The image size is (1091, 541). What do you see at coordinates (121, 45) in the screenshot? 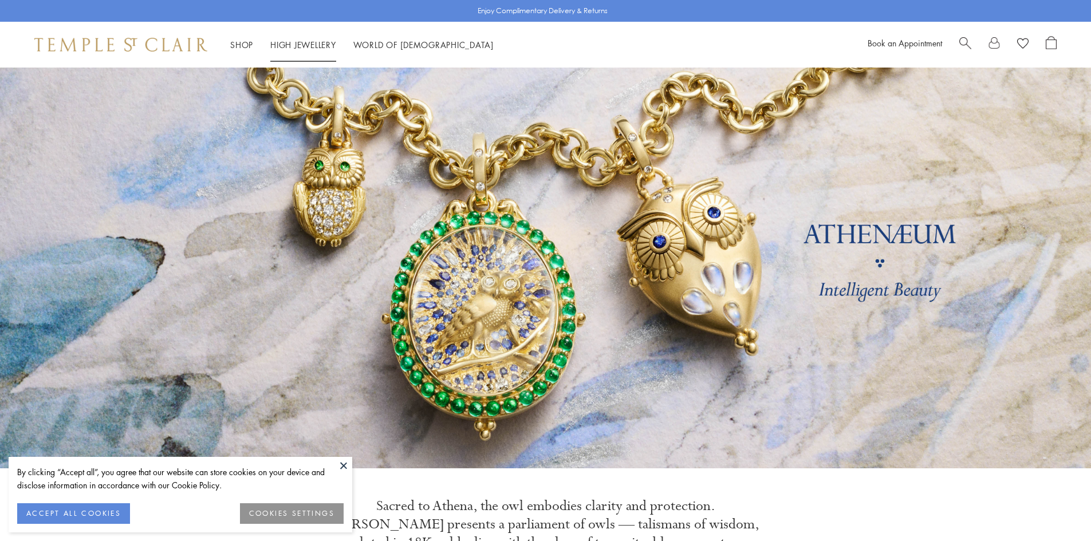
I see `img: Temple St. Clair` at bounding box center [121, 45].